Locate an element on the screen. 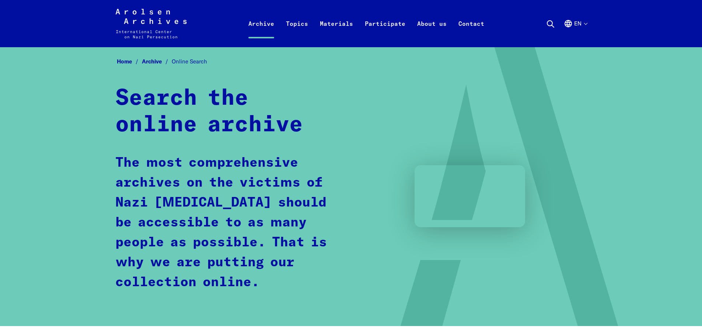  nav: Primary is located at coordinates (367, 24).